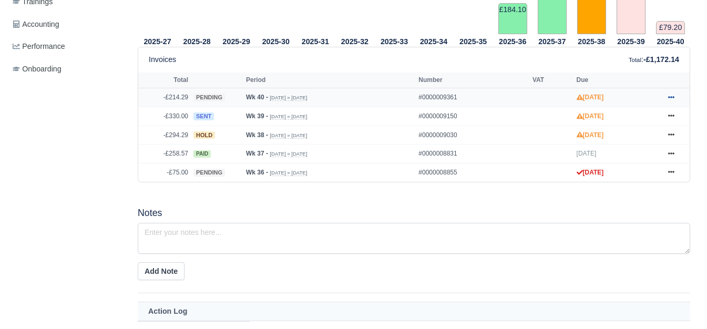 The width and height of the screenshot is (707, 329). I want to click on th: VAT, so click(552, 80).